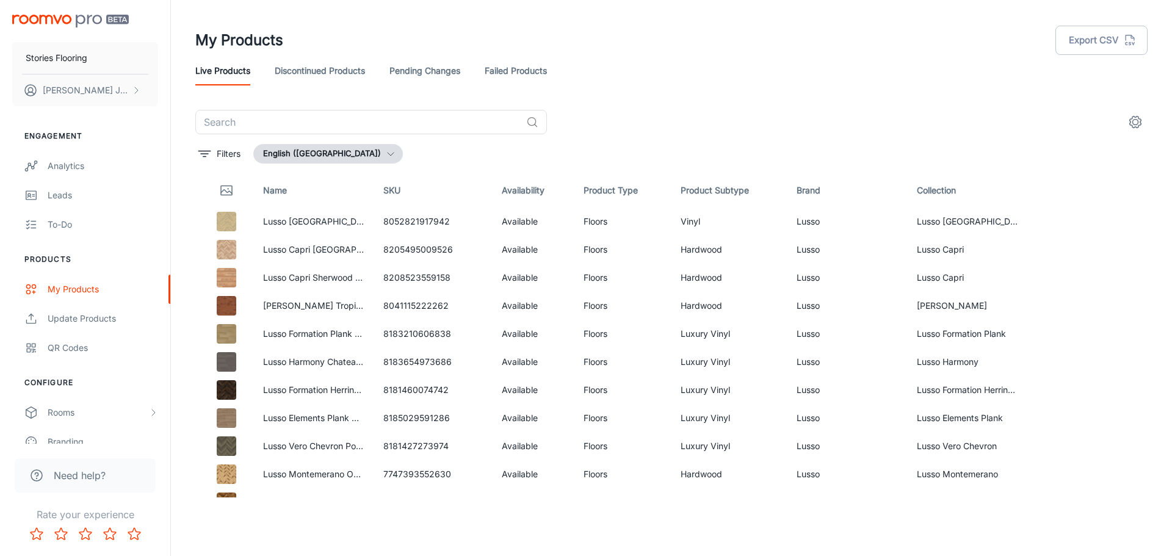 This screenshot has height=556, width=1172. What do you see at coordinates (967, 362) in the screenshot?
I see `td: Lusso Harmony` at bounding box center [967, 362].